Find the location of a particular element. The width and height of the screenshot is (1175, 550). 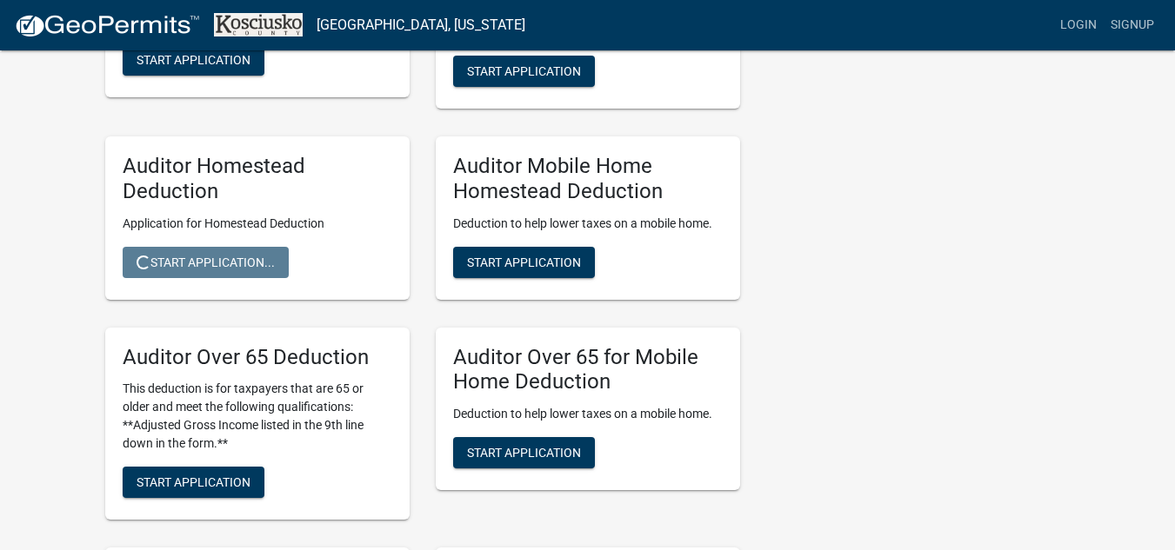

h5: Auditor Mobile Home Homestead Deduction is located at coordinates (588, 179).